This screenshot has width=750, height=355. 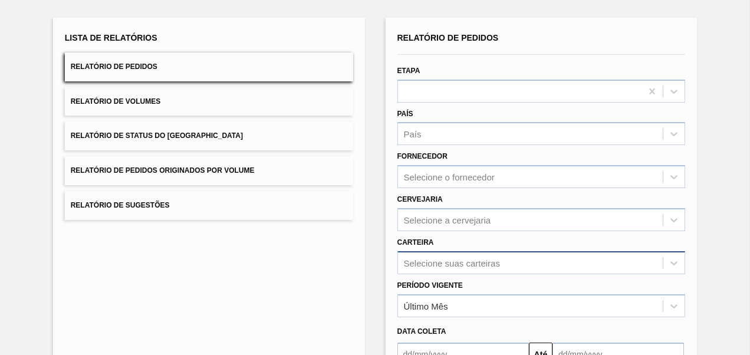 I want to click on span: Relatório de Volumes, so click(x=116, y=101).